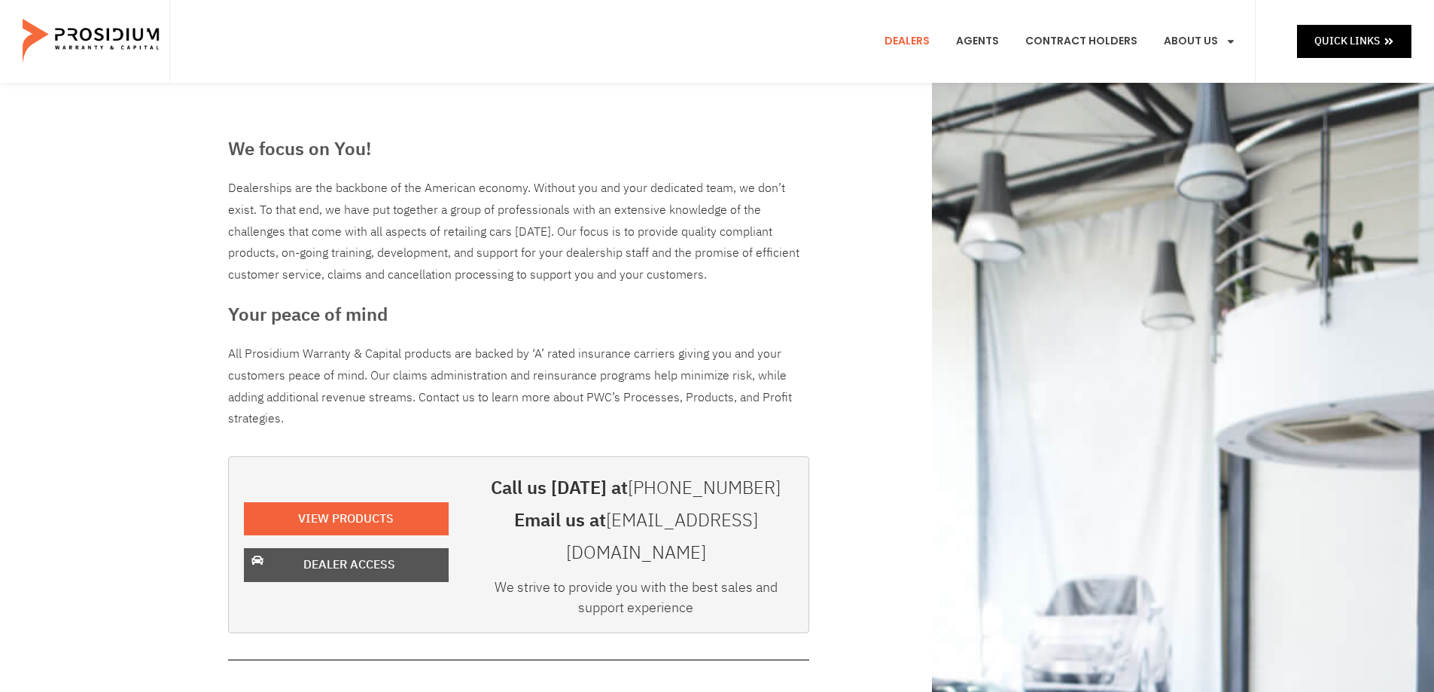 This screenshot has width=1434, height=692. I want to click on h3: We focus on You!, so click(519, 149).